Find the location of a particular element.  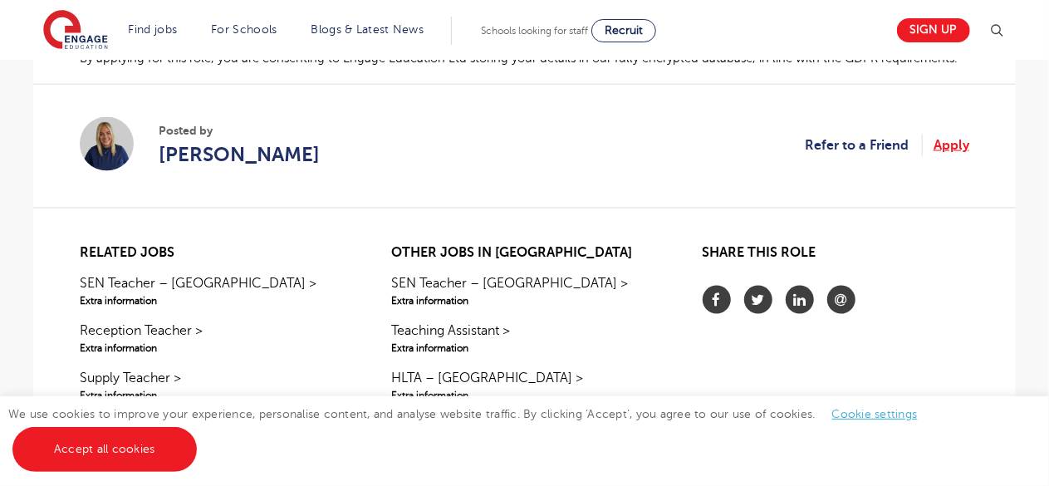

a: Apply is located at coordinates (951, 145).